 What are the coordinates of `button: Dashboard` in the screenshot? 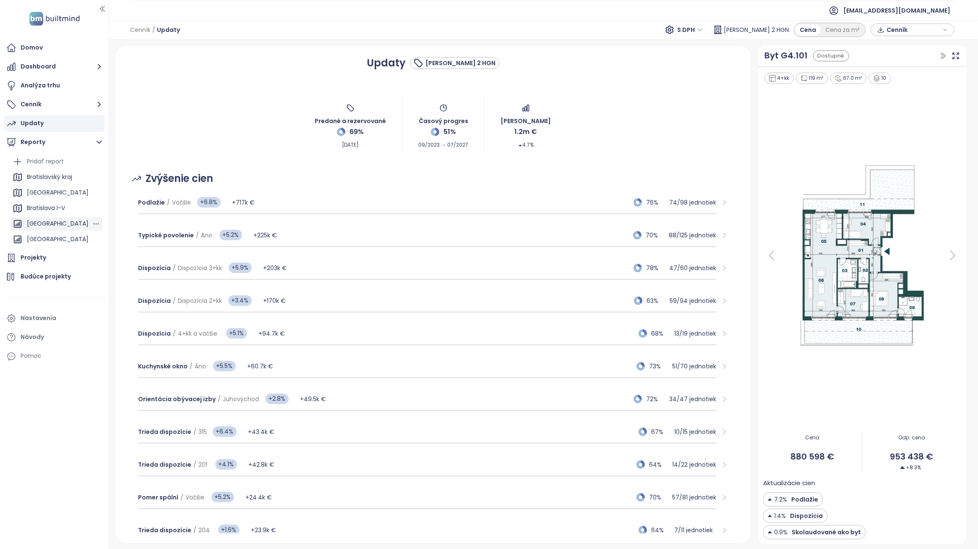 It's located at (54, 67).